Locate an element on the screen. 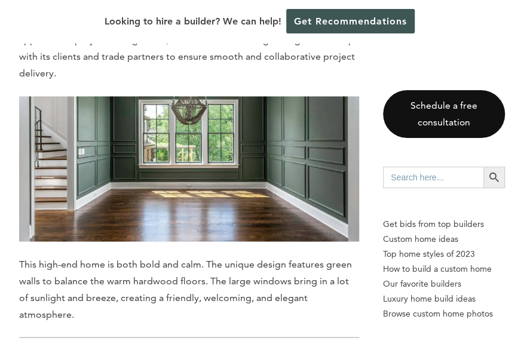 Image resolution: width=524 pixels, height=350 pixels. a: Luxury home build ideas is located at coordinates (444, 299).